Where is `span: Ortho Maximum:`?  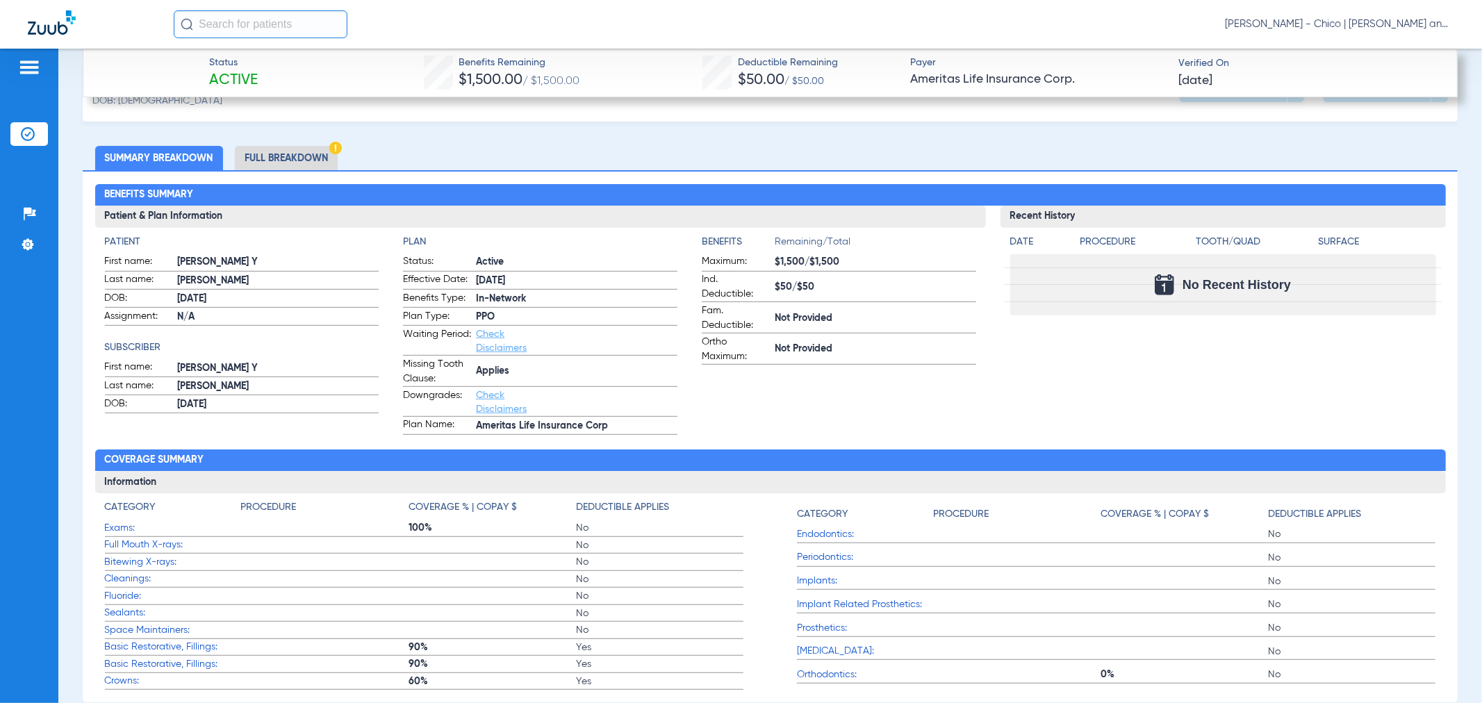
span: Ortho Maximum: is located at coordinates (736, 350).